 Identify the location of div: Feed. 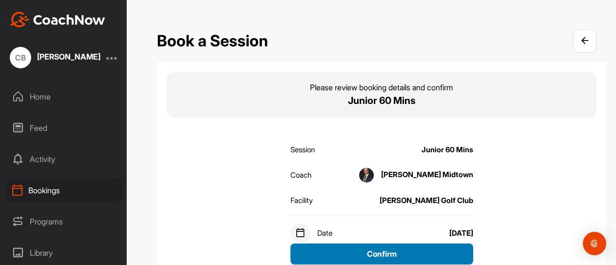
(64, 128).